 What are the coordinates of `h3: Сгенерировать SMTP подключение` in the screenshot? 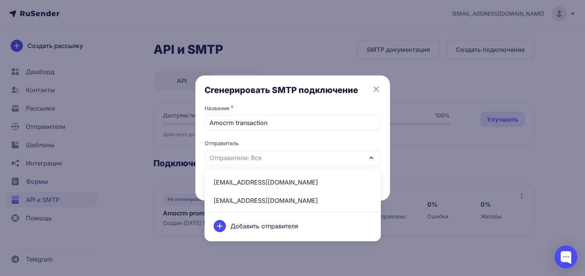 It's located at (292, 90).